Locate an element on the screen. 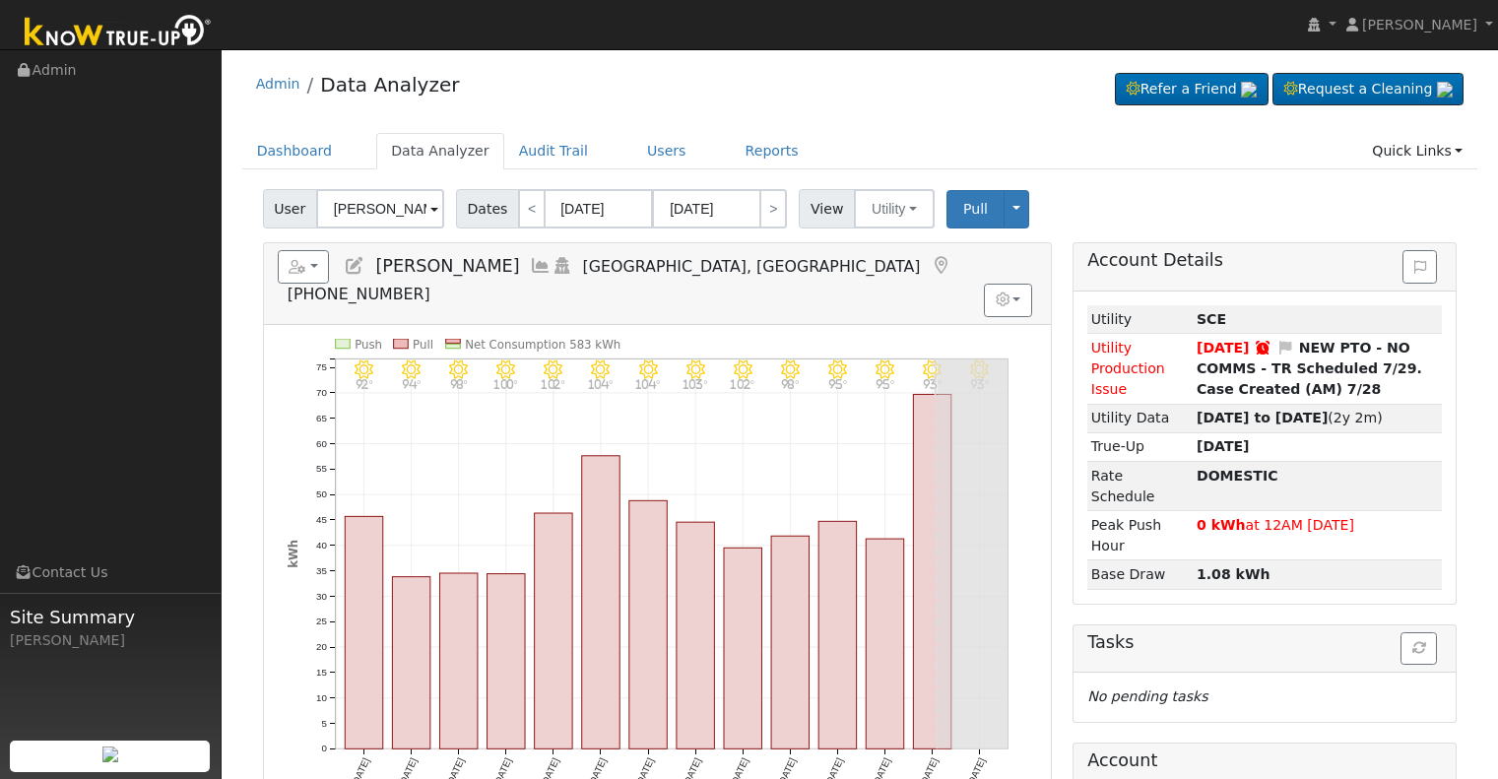  i: 8/13 - Clear is located at coordinates (790, 368).